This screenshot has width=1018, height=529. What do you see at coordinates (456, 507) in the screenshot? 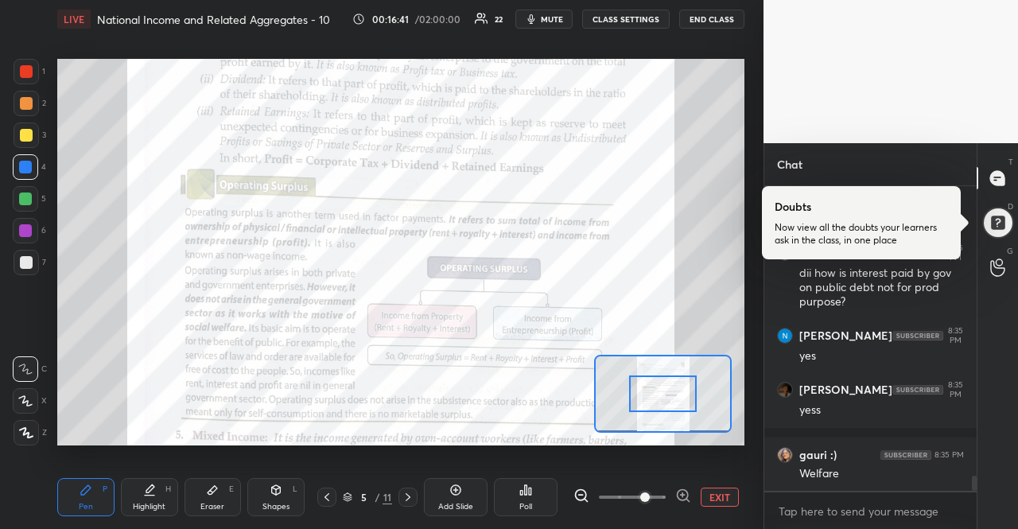
I see `div: Add Slide` at bounding box center [456, 507].